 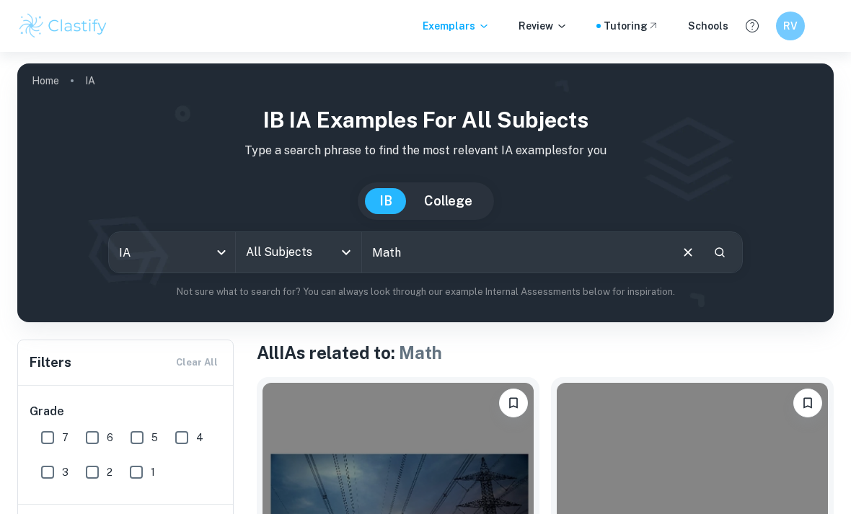 I want to click on div: Tutoring, so click(x=631, y=26).